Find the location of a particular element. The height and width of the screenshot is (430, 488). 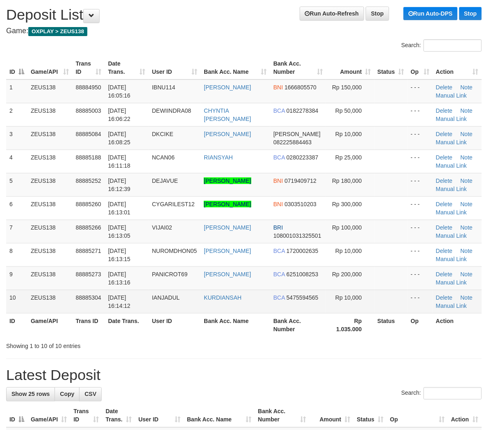

td: 1 is located at coordinates (17, 92).